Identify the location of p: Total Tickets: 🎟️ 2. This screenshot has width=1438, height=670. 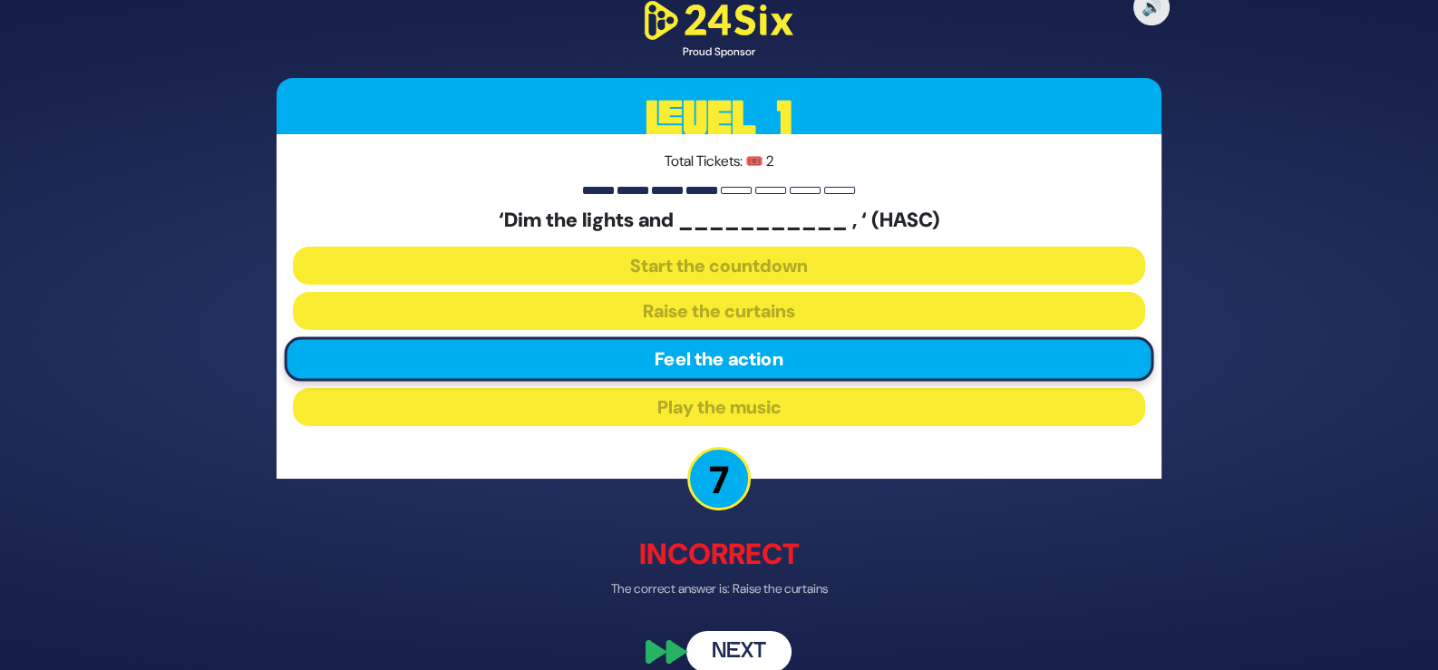
(719, 161).